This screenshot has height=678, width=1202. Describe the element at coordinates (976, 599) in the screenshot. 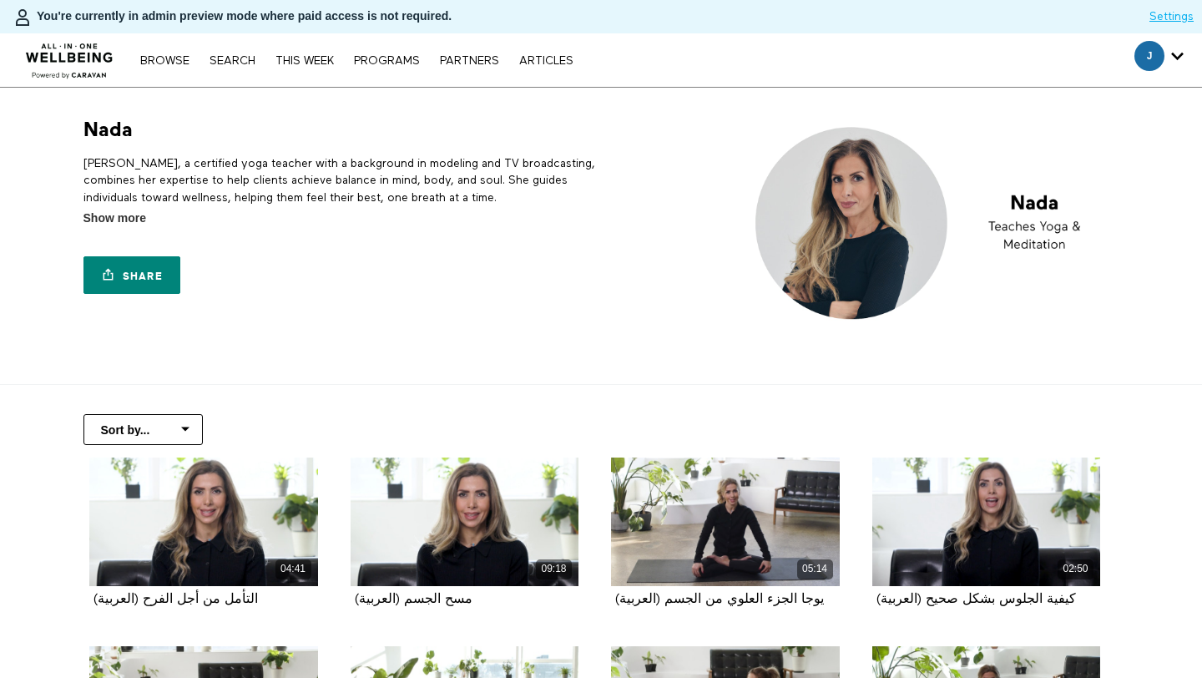

I see `a: (العربية) كيفية الجلوس بشكل صحيح` at that location.